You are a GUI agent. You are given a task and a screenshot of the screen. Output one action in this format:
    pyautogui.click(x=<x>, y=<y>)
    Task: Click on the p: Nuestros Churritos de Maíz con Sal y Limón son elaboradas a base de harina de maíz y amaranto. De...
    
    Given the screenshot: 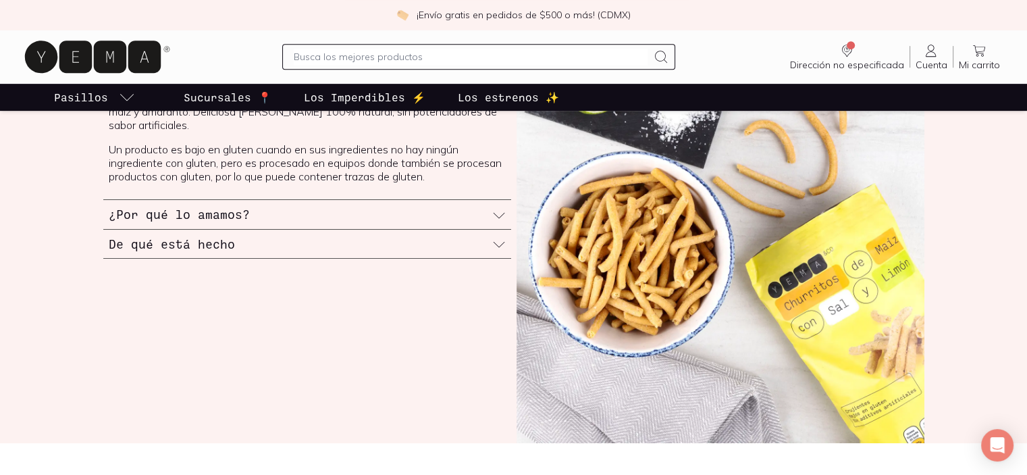 What is the action you would take?
    pyautogui.click(x=307, y=111)
    